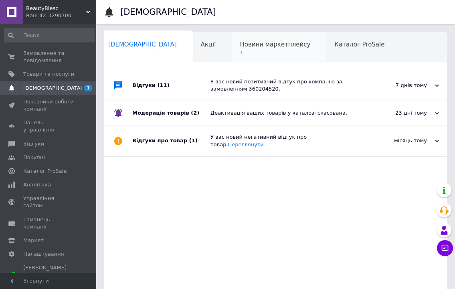 This screenshot has height=289, width=455. What do you see at coordinates (284, 85) in the screenshot?
I see `div: У вас новий позитивний відгук про компанію за замовленням 360204520.` at bounding box center [284, 85].